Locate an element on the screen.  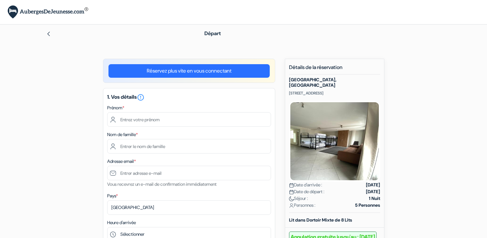
label: Adresse email is located at coordinates (121, 161).